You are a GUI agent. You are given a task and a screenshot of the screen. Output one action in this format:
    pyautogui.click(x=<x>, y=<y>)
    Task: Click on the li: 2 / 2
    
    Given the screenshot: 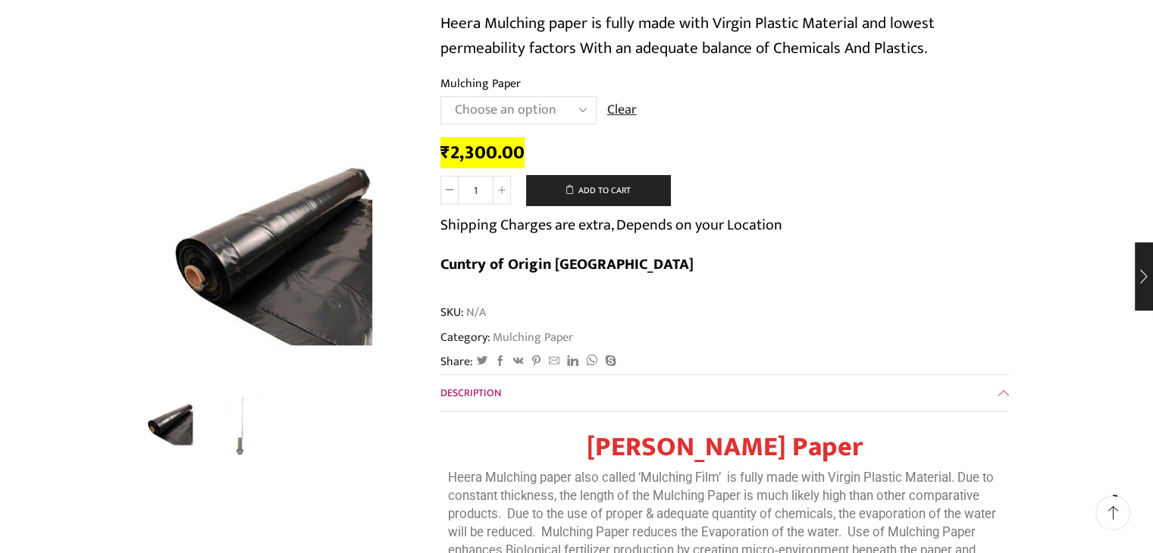 What is the action you would take?
    pyautogui.click(x=242, y=424)
    